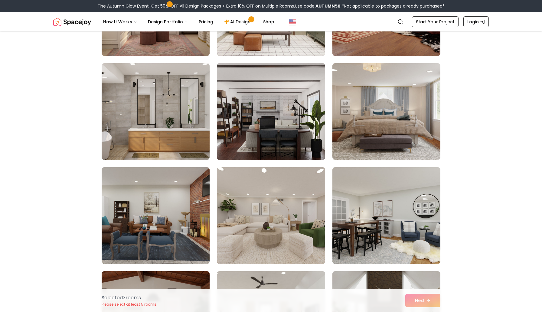  I want to click on a: Pricing, so click(206, 22).